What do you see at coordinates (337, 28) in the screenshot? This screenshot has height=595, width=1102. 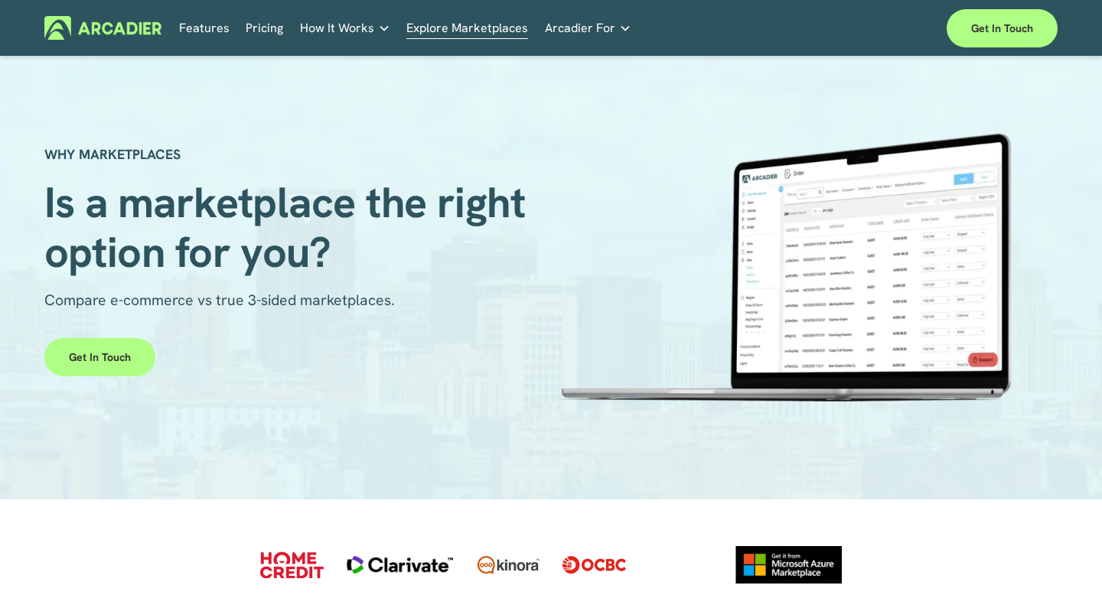 I see `span: How It Works` at bounding box center [337, 28].